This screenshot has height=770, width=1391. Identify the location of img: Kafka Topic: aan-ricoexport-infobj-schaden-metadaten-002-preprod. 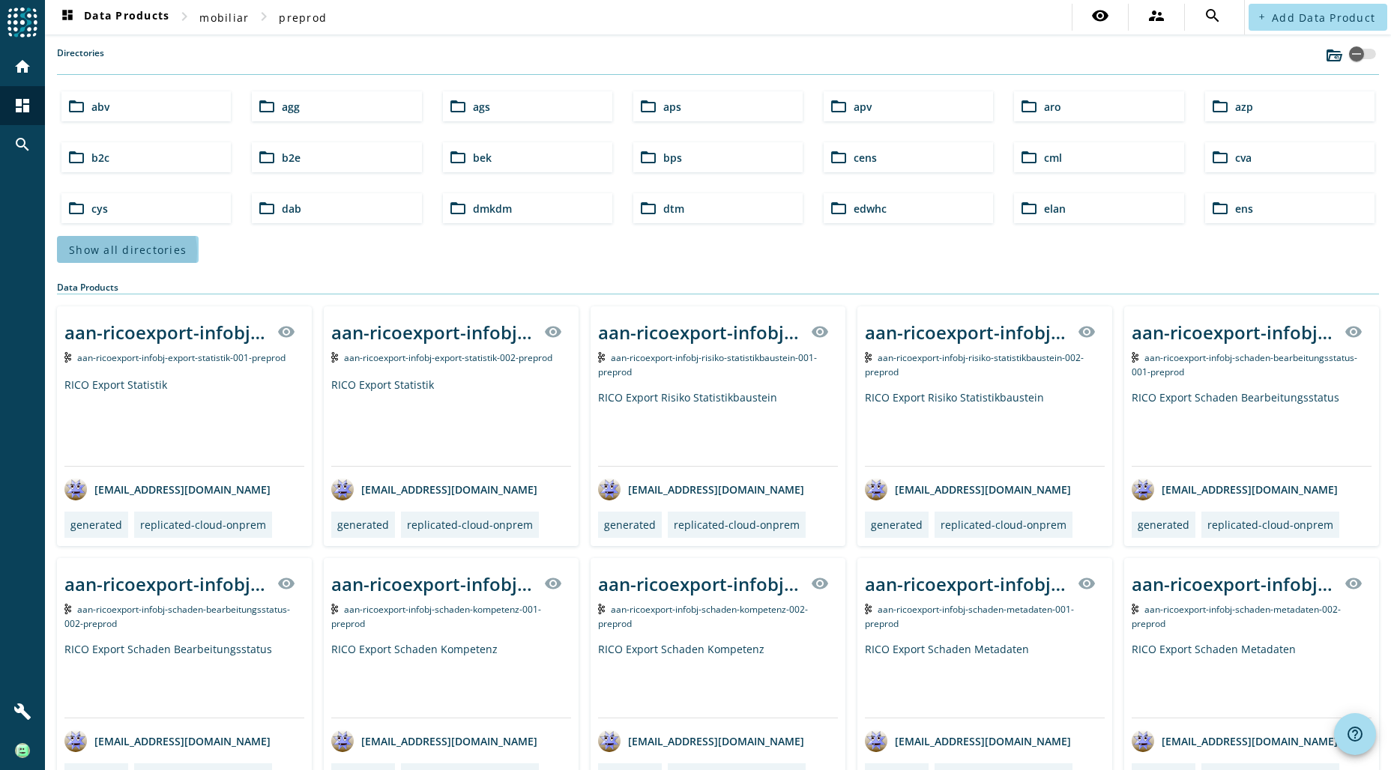
(1135, 609).